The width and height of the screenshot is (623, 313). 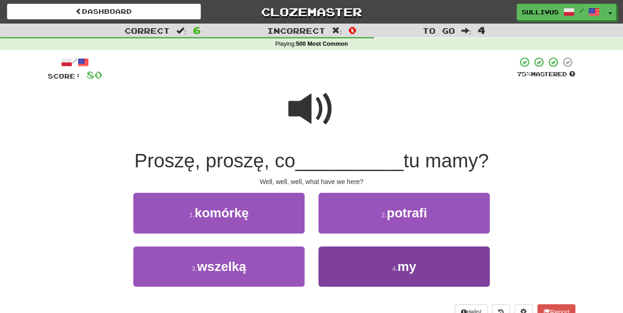 I want to click on span: 80, so click(x=94, y=74).